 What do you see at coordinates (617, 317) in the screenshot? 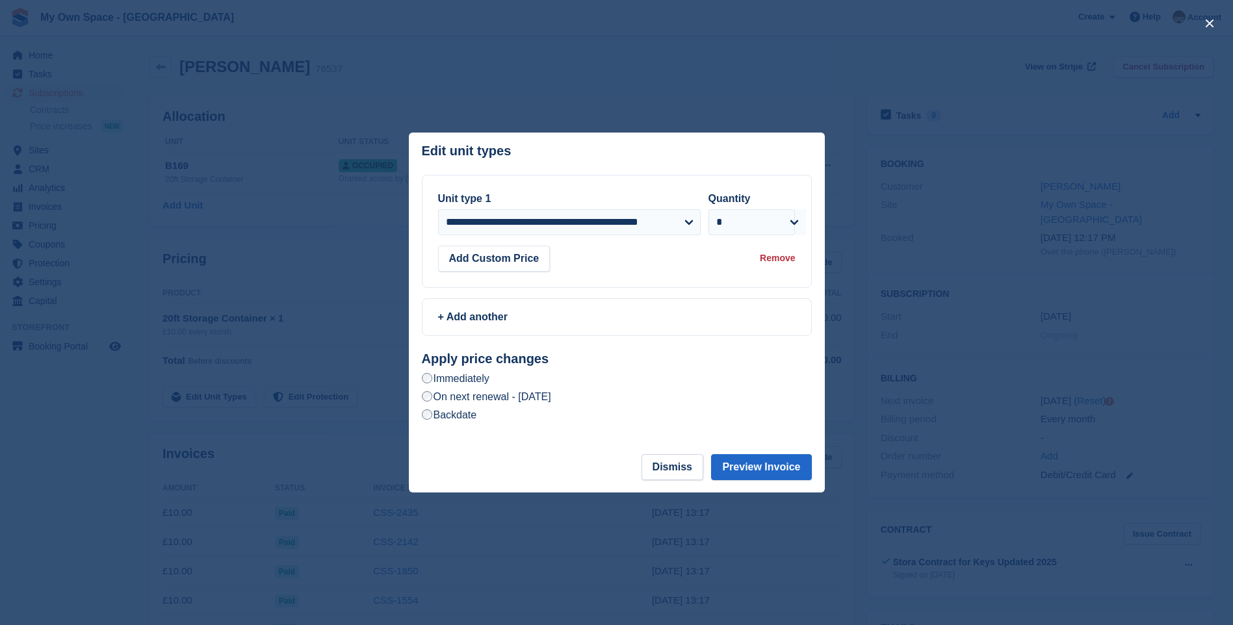
I see `div: + Add another` at bounding box center [617, 317].